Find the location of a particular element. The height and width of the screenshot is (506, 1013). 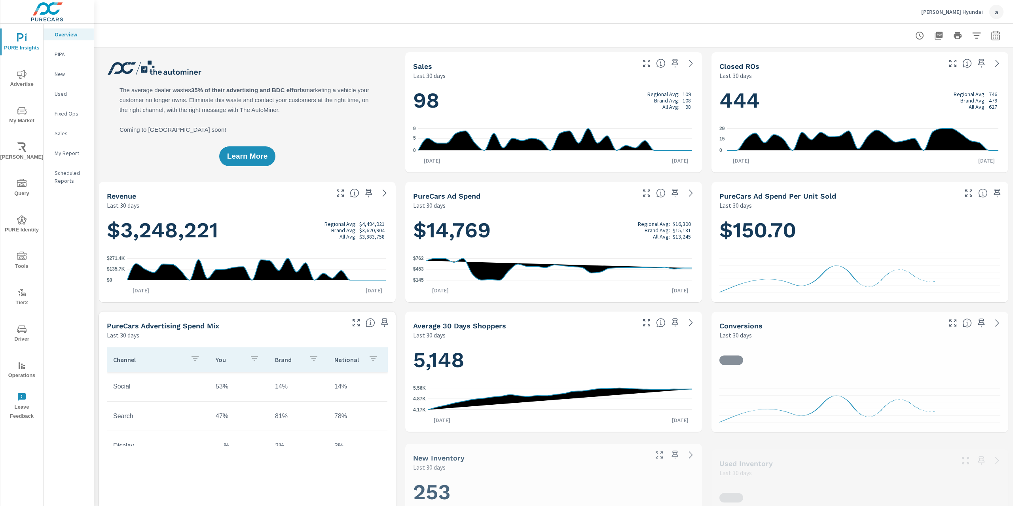

h5: New Inventory is located at coordinates (439, 458).